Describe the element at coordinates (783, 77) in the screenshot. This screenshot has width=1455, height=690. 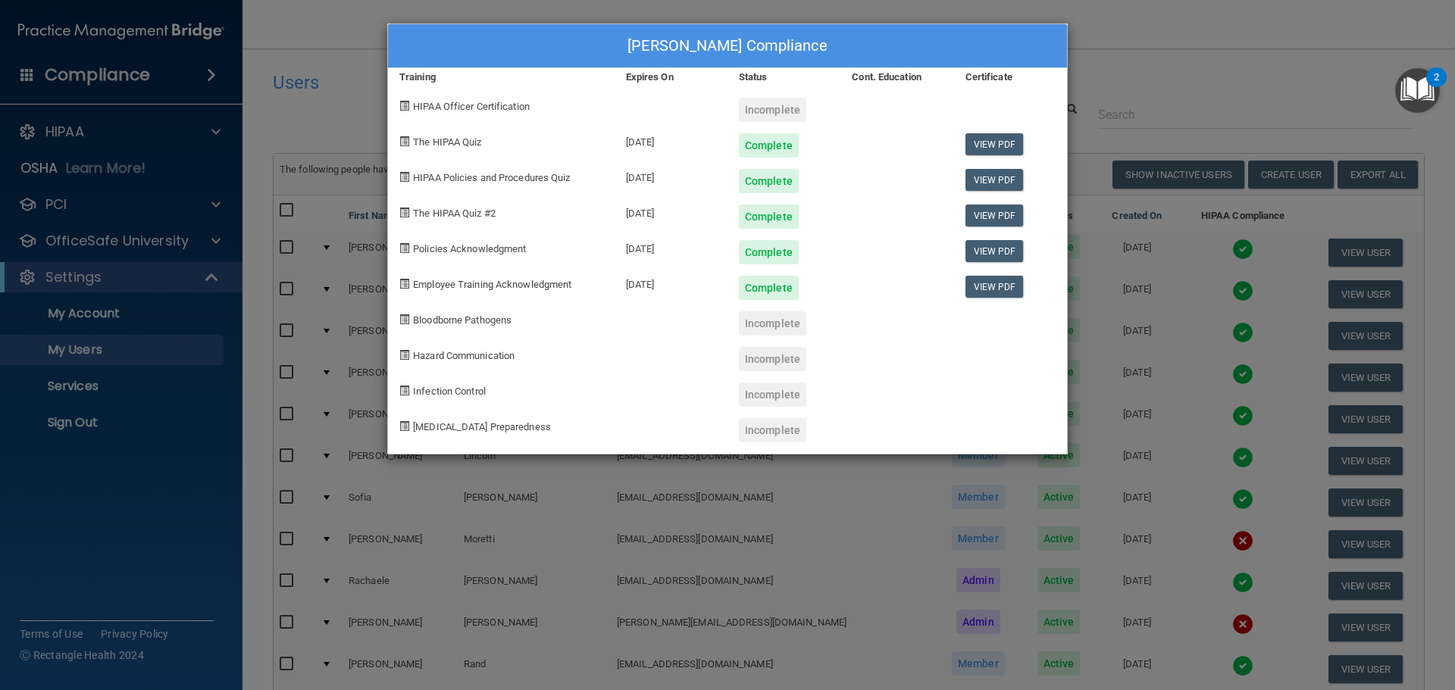
I see `div: Status` at that location.